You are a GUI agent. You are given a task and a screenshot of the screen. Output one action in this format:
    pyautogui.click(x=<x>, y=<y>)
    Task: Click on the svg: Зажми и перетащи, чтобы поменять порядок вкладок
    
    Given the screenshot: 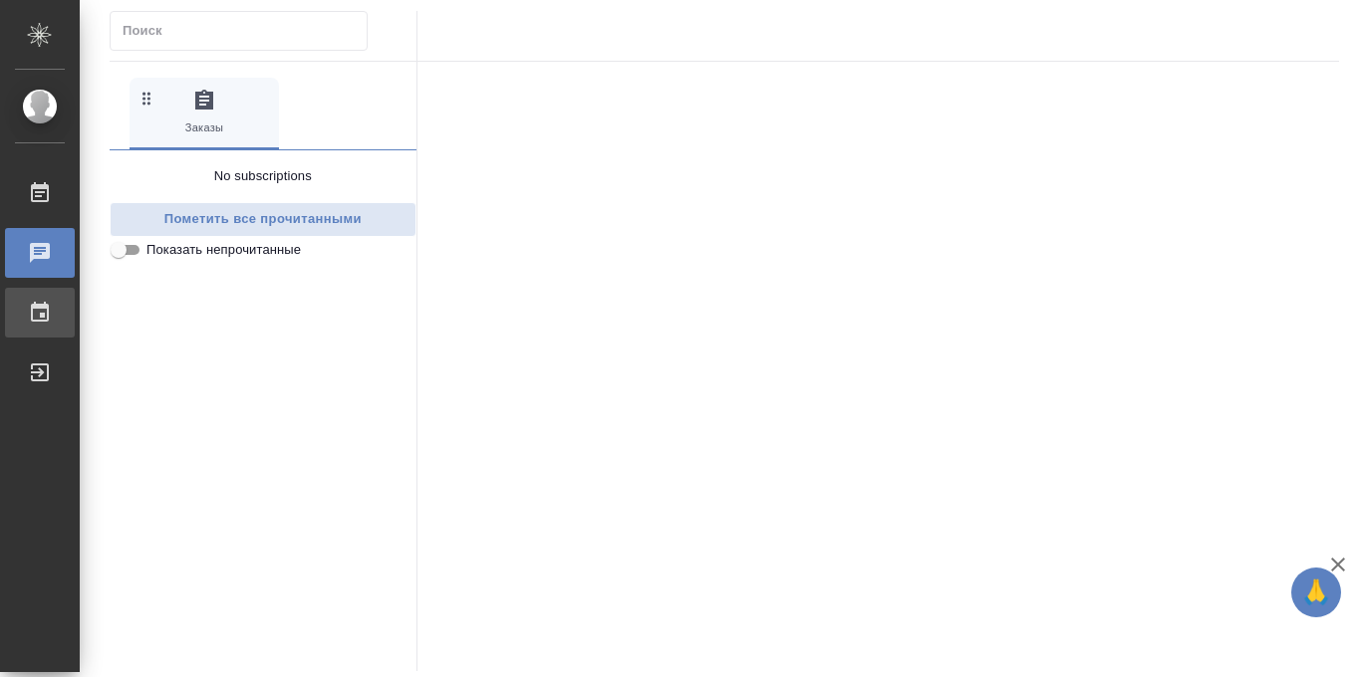 What is the action you would take?
    pyautogui.click(x=146, y=98)
    